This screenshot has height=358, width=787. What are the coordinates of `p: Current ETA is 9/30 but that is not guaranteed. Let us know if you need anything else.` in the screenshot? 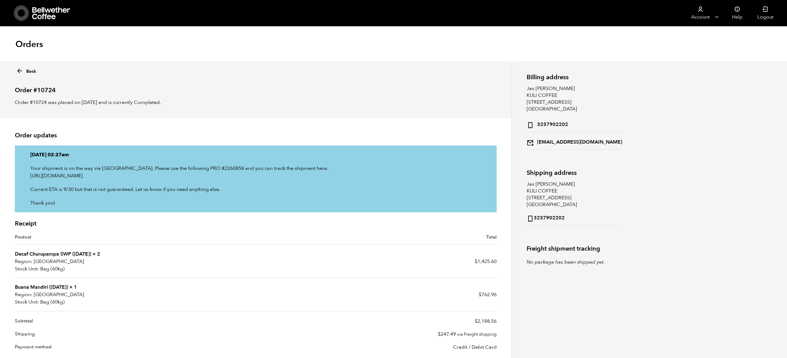 It's located at (256, 189).